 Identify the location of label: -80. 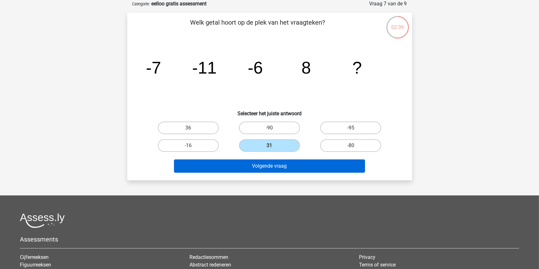
(351, 146).